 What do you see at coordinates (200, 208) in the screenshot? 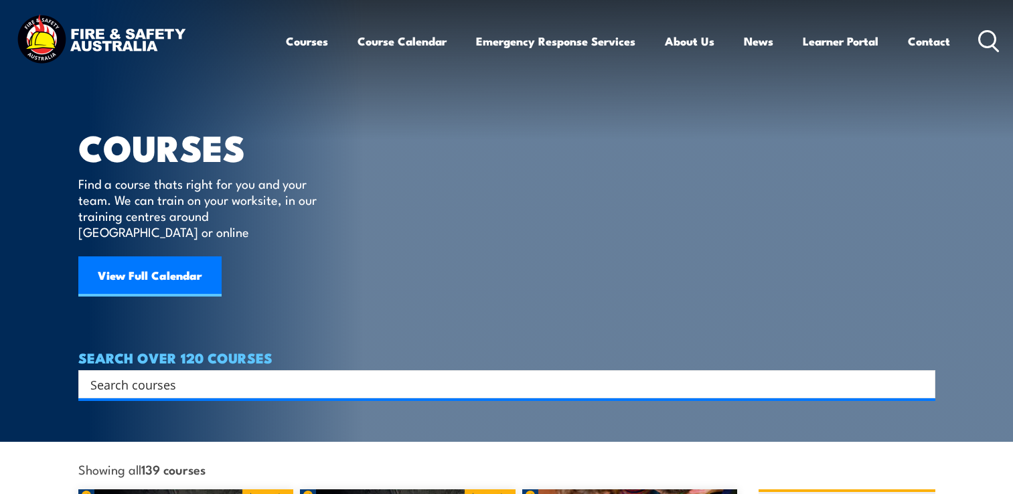
I see `p: Find a course thats right for you and your team. We can train on your worksite, in our training c...` at bounding box center [200, 208].